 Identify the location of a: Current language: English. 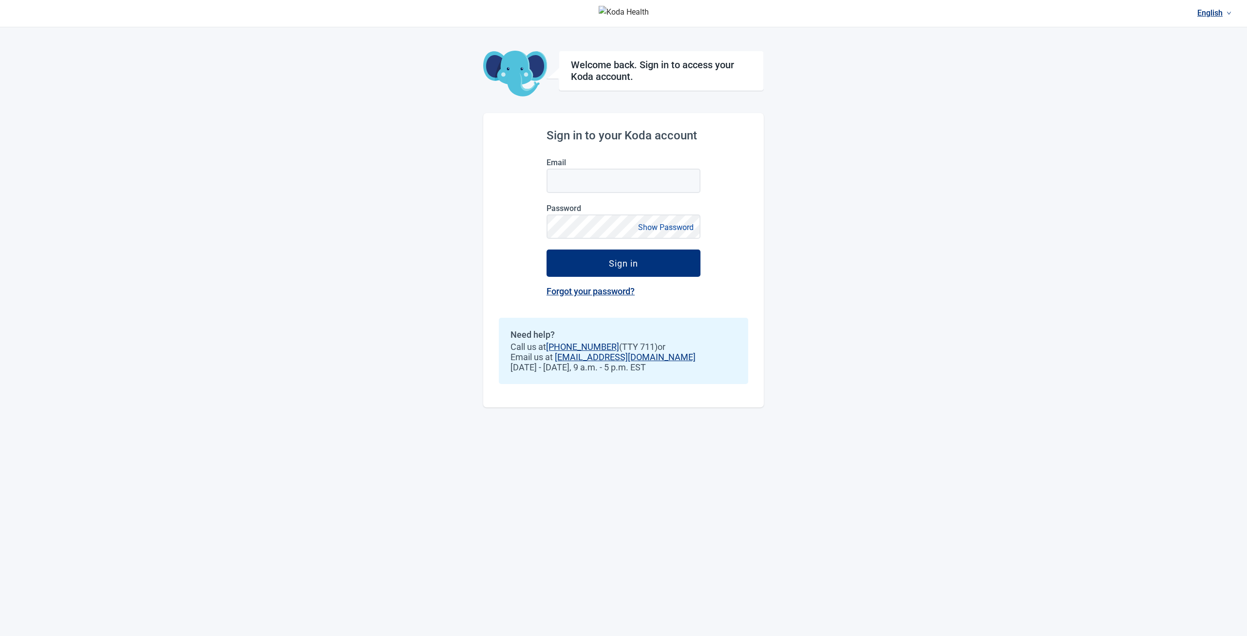
(1214, 13).